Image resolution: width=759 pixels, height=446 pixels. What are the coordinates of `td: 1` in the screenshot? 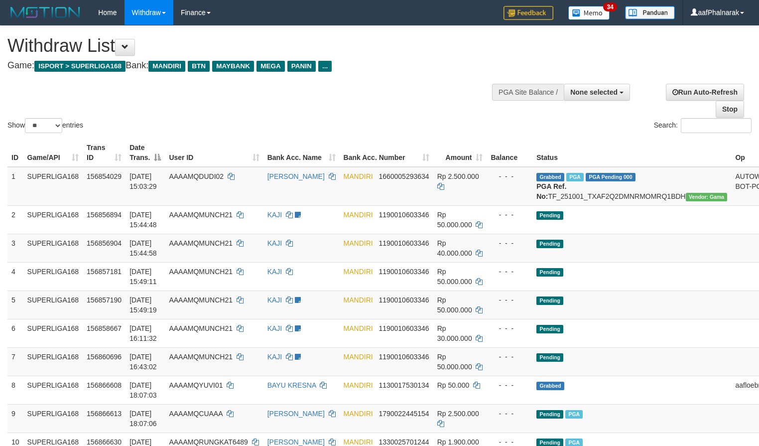 It's located at (15, 186).